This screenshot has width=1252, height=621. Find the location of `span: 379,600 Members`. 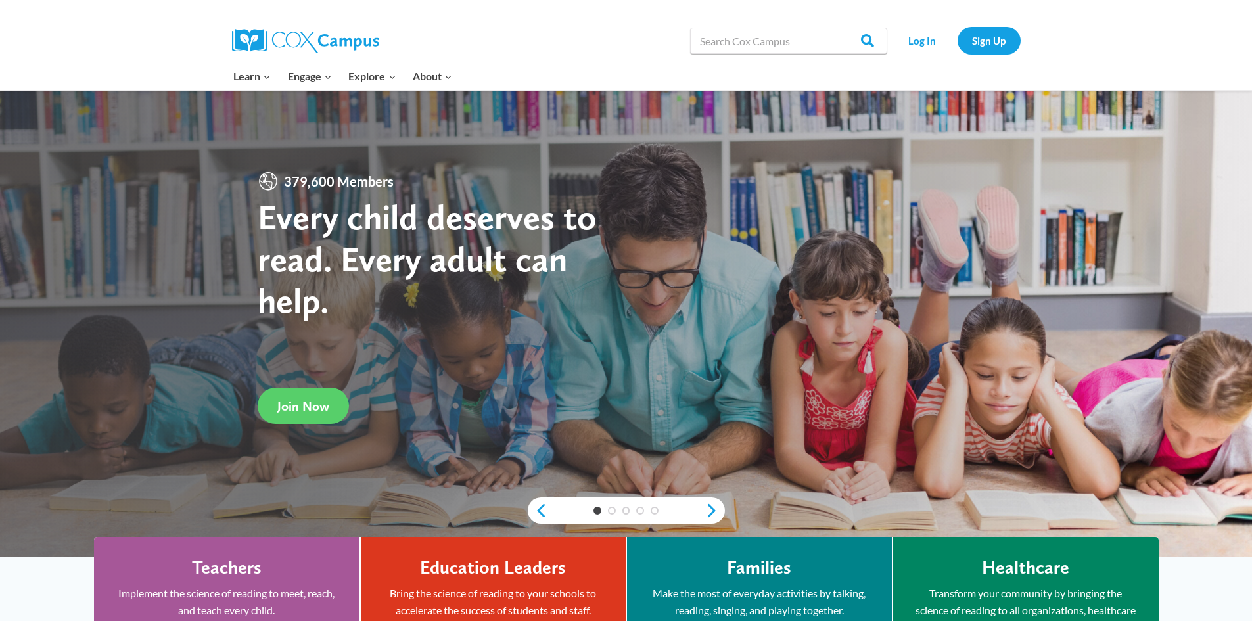

span: 379,600 Members is located at coordinates (338, 181).